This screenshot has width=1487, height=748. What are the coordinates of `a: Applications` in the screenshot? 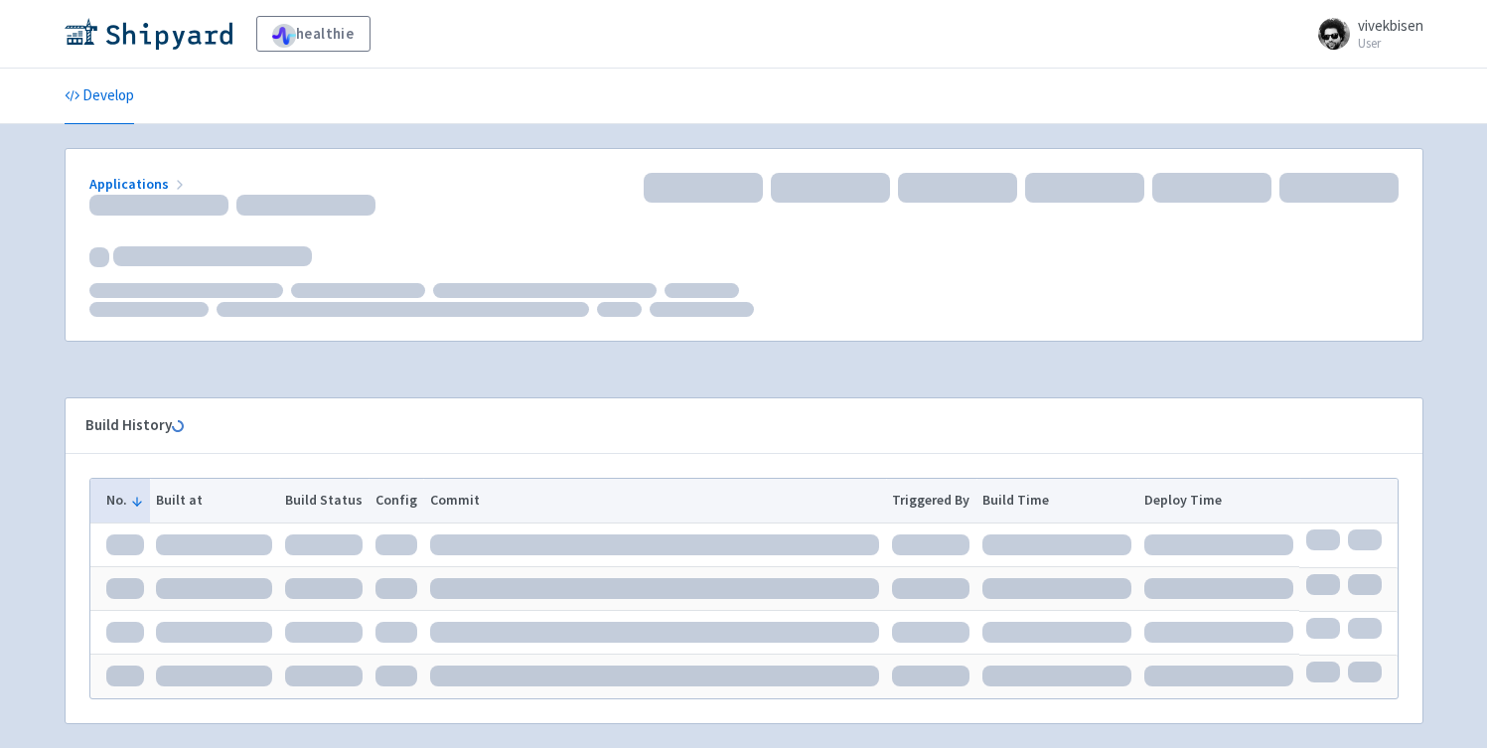 It's located at (138, 184).